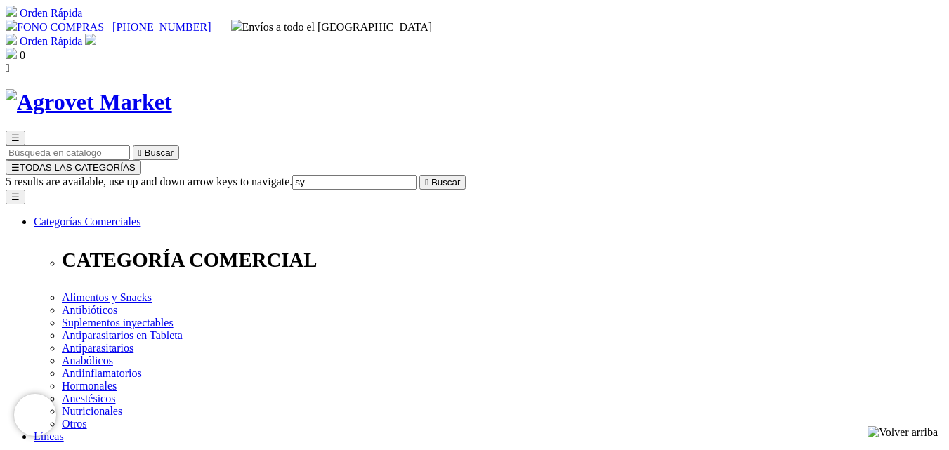 Image resolution: width=949 pixels, height=450 pixels. Describe the element at coordinates (89, 310) in the screenshot. I see `span: Antibióticos` at that location.